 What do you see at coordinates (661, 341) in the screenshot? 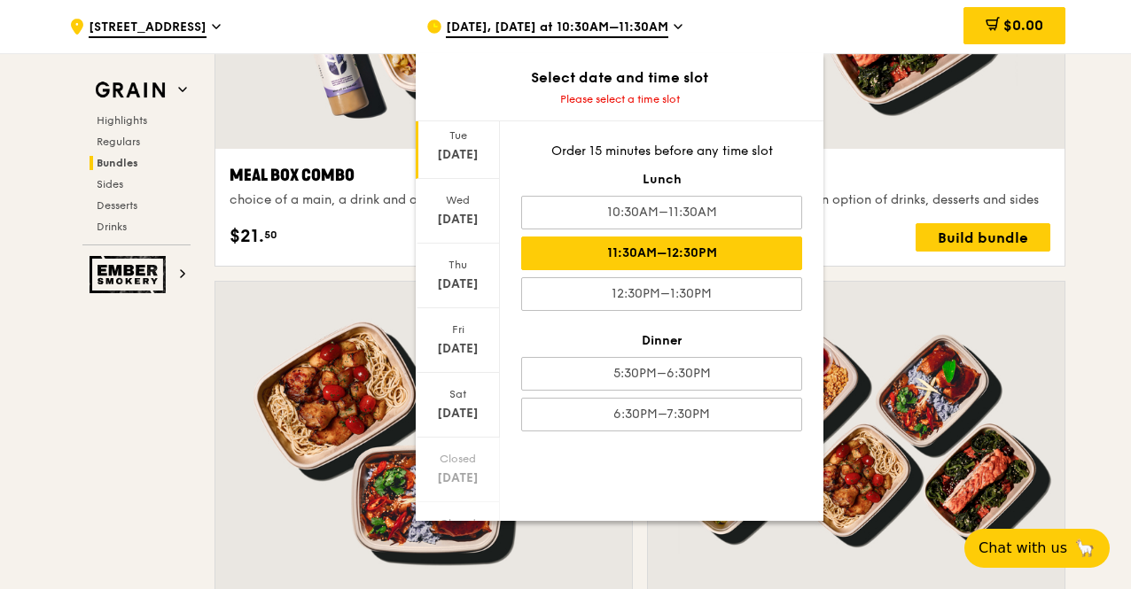
I see `div: Dinner` at bounding box center [661, 341].